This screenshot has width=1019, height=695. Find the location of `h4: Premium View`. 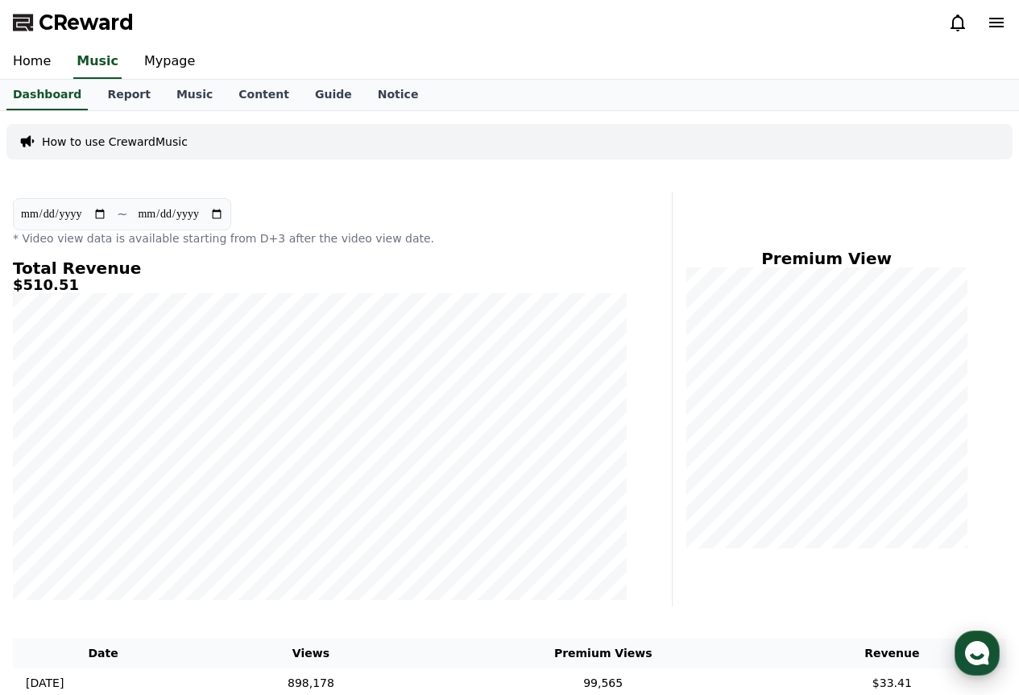

h4: Premium View is located at coordinates (827, 259).